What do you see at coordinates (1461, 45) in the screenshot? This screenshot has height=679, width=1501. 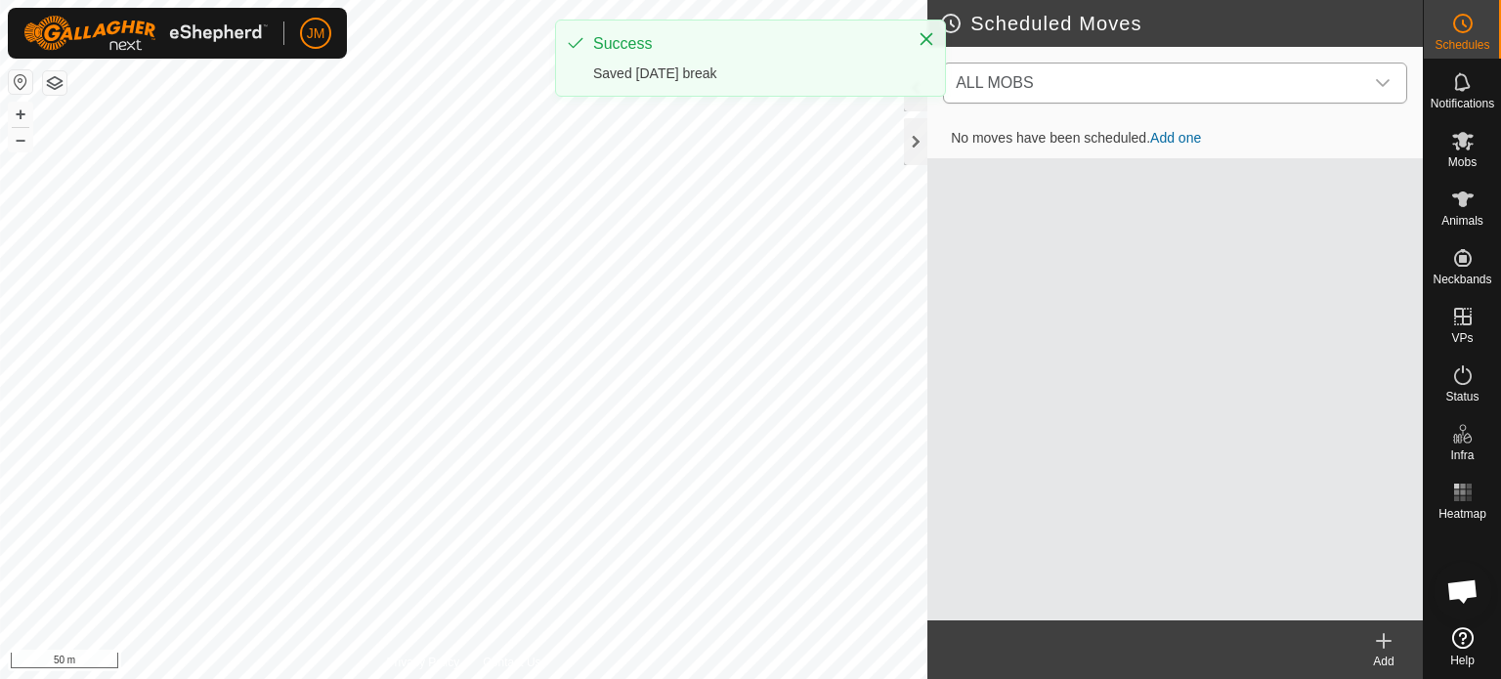 I see `span: Schedules` at bounding box center [1461, 45].